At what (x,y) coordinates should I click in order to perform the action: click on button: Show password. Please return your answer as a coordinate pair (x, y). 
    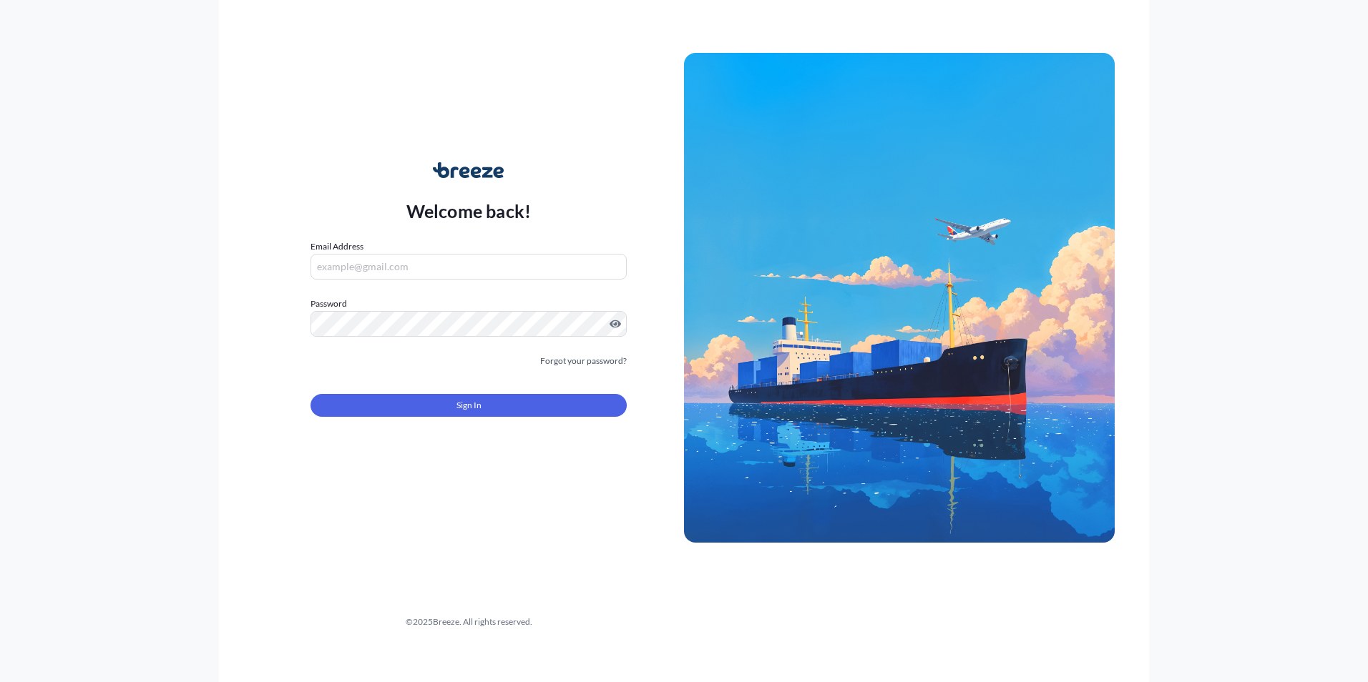
    Looking at the image, I should click on (615, 324).